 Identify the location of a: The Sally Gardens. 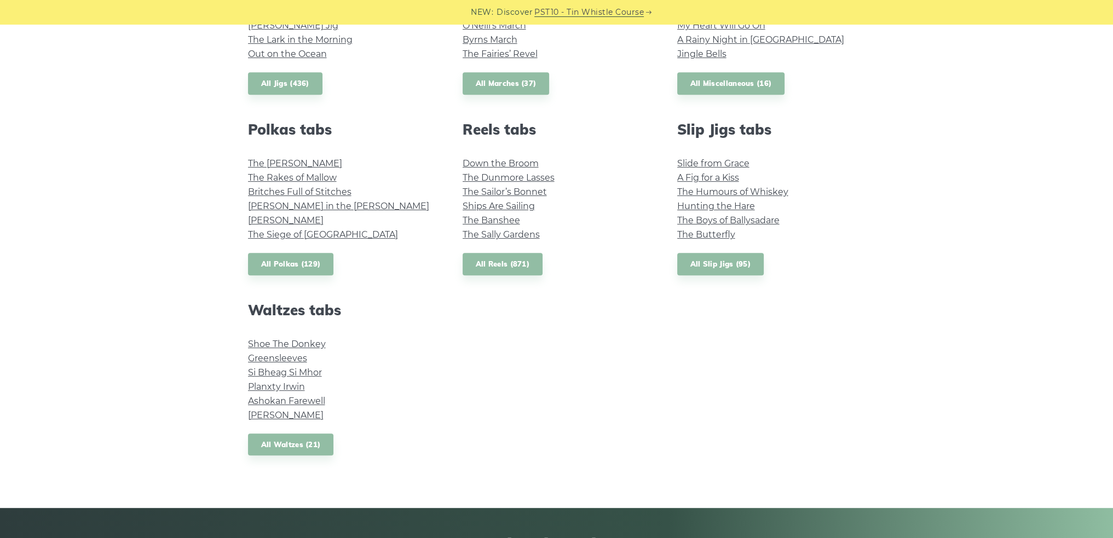
(501, 234).